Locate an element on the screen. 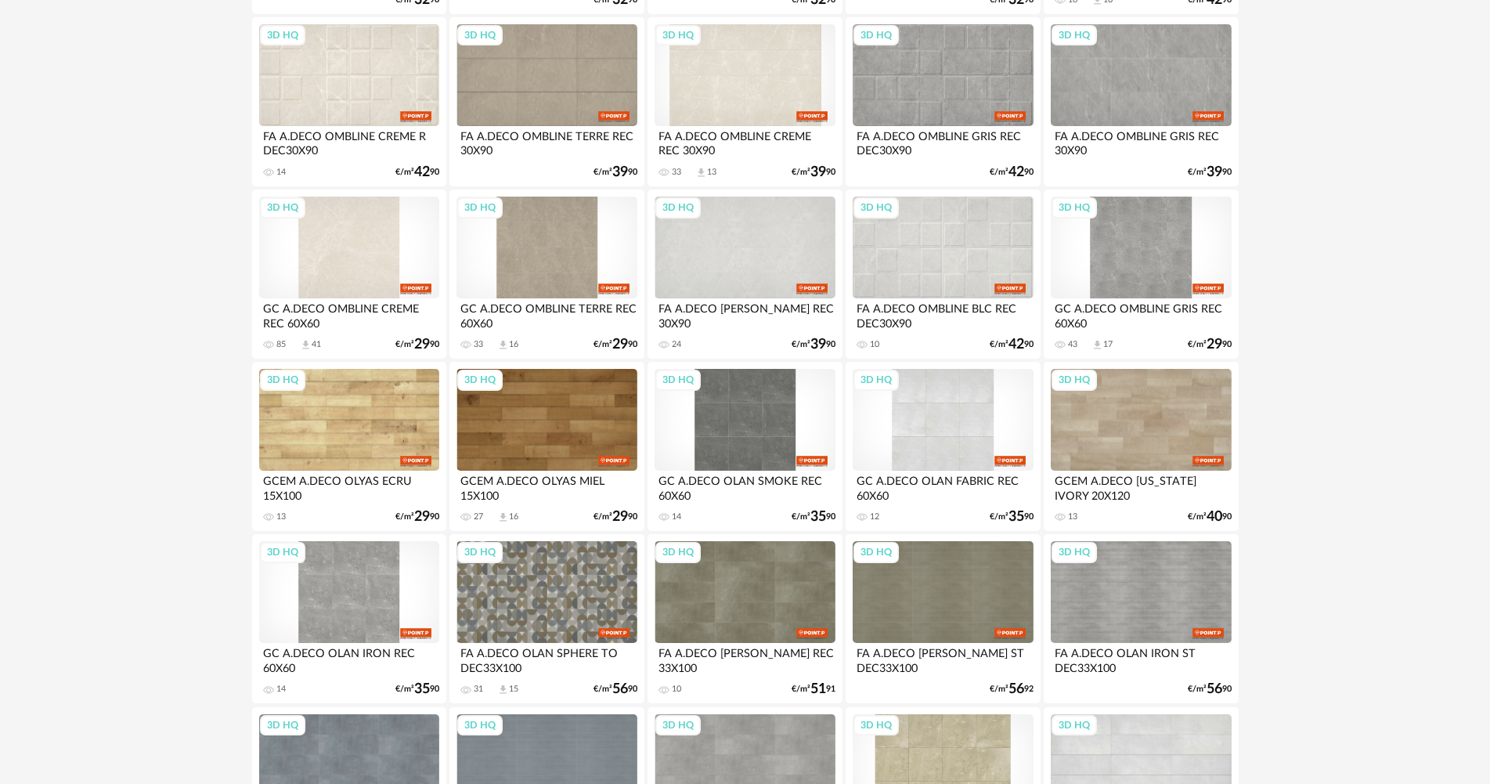 The height and width of the screenshot is (784, 1490). div: FA A.DECO OLAN SPHERE TO DEC33X100 is located at coordinates (547, 659).